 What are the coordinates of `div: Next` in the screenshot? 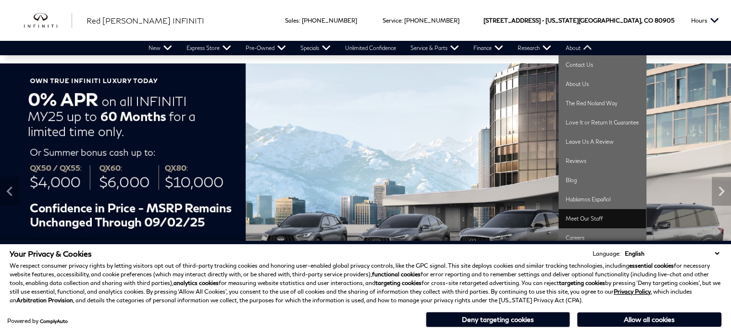 It's located at (721, 191).